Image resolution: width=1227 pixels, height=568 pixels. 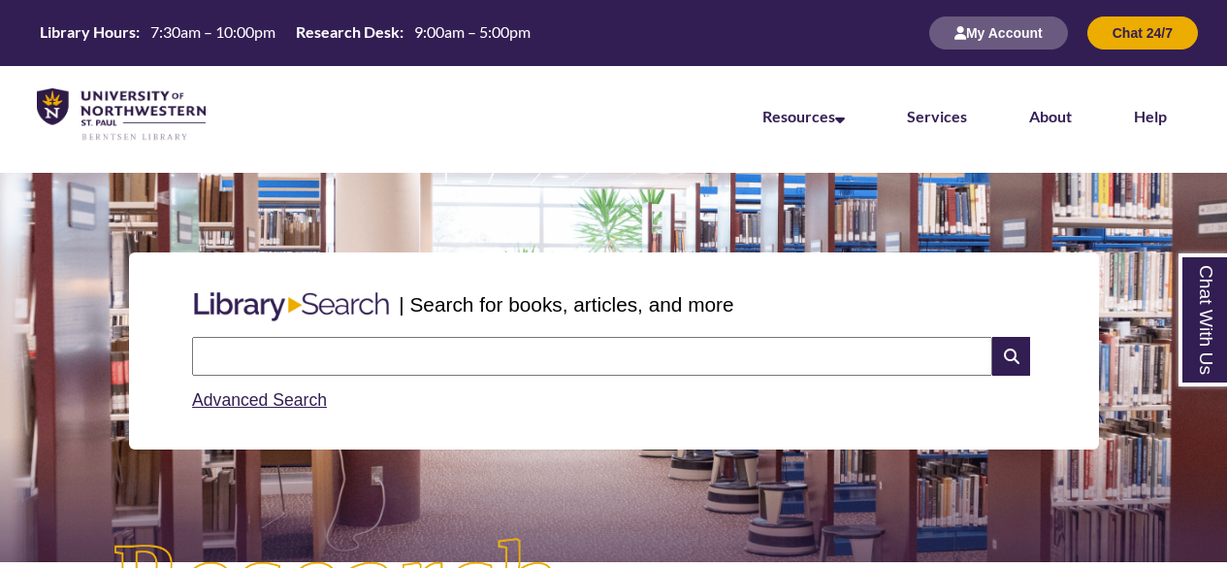 What do you see at coordinates (1151, 115) in the screenshot?
I see `a: Help` at bounding box center [1151, 115].